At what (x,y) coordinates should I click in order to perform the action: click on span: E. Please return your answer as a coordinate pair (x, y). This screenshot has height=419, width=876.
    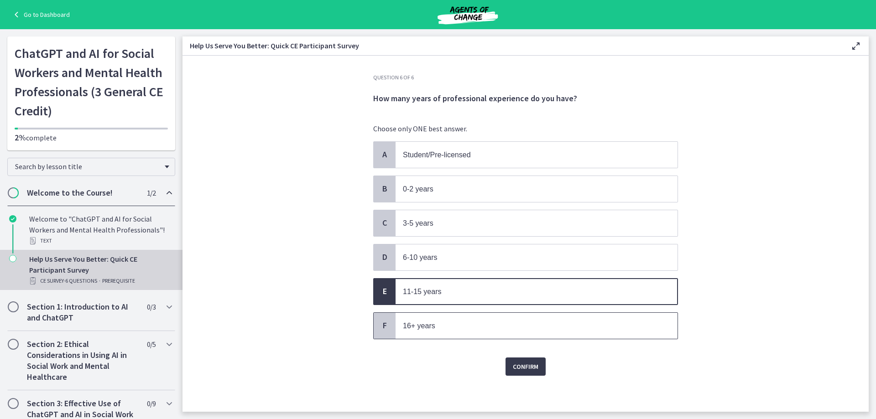
    Looking at the image, I should click on (385, 292).